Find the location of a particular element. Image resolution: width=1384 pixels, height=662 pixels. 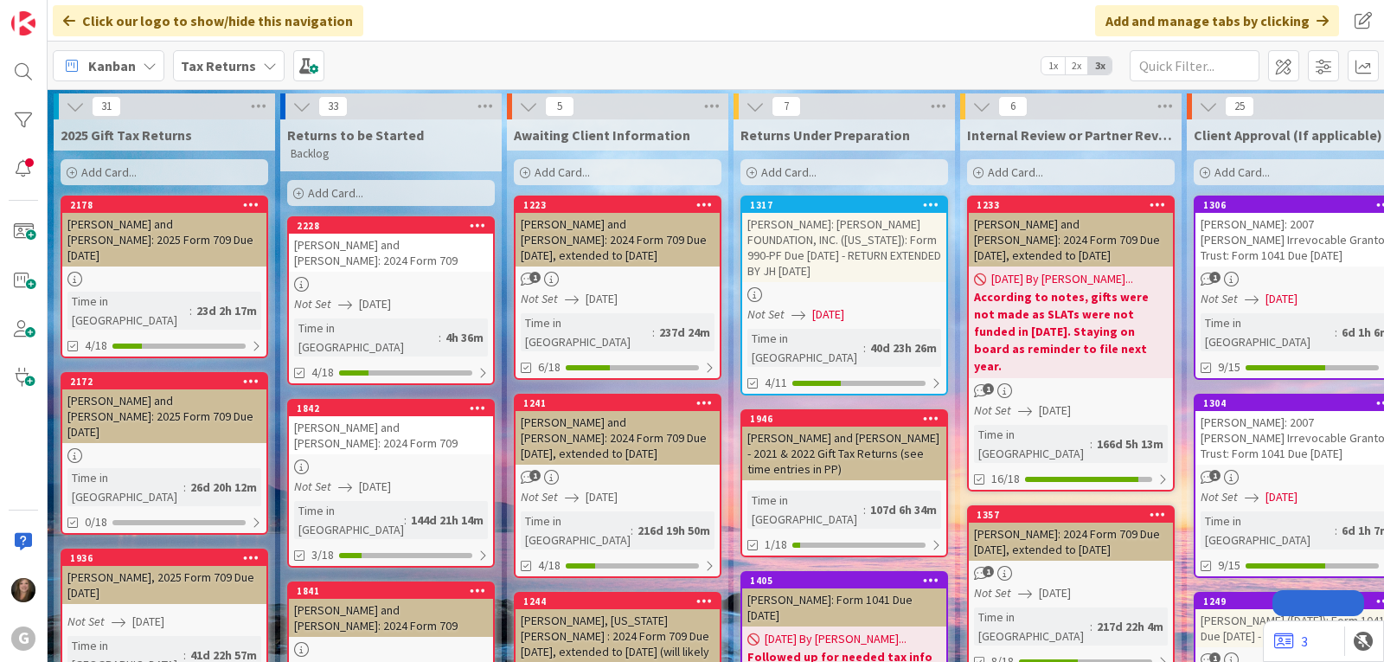

div: G is located at coordinates (23, 638).